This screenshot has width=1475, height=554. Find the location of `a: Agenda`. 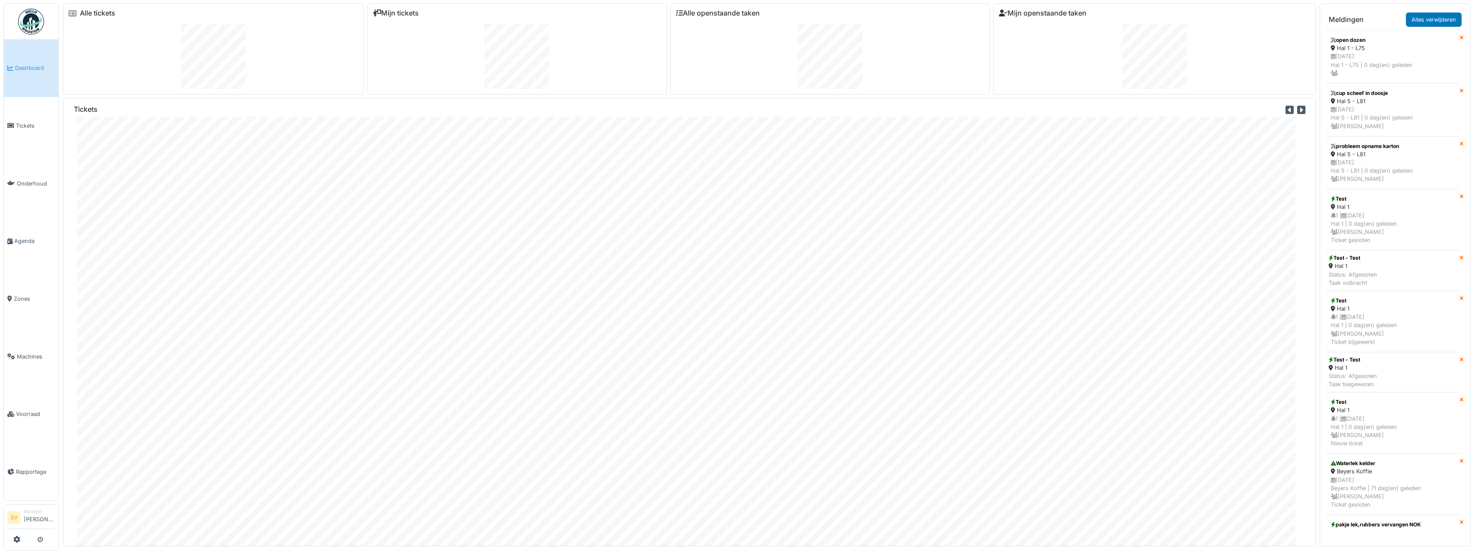

a: Agenda is located at coordinates (31, 241).